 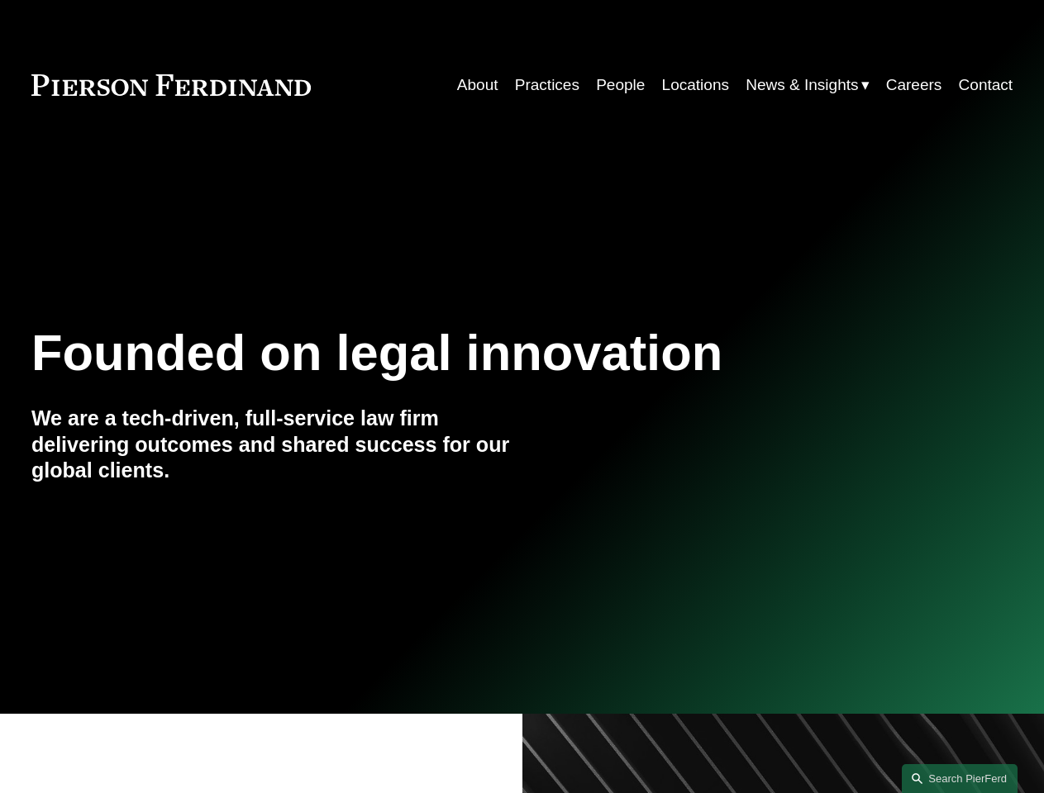 I want to click on h1: Founded on legal innovation, so click(x=440, y=353).